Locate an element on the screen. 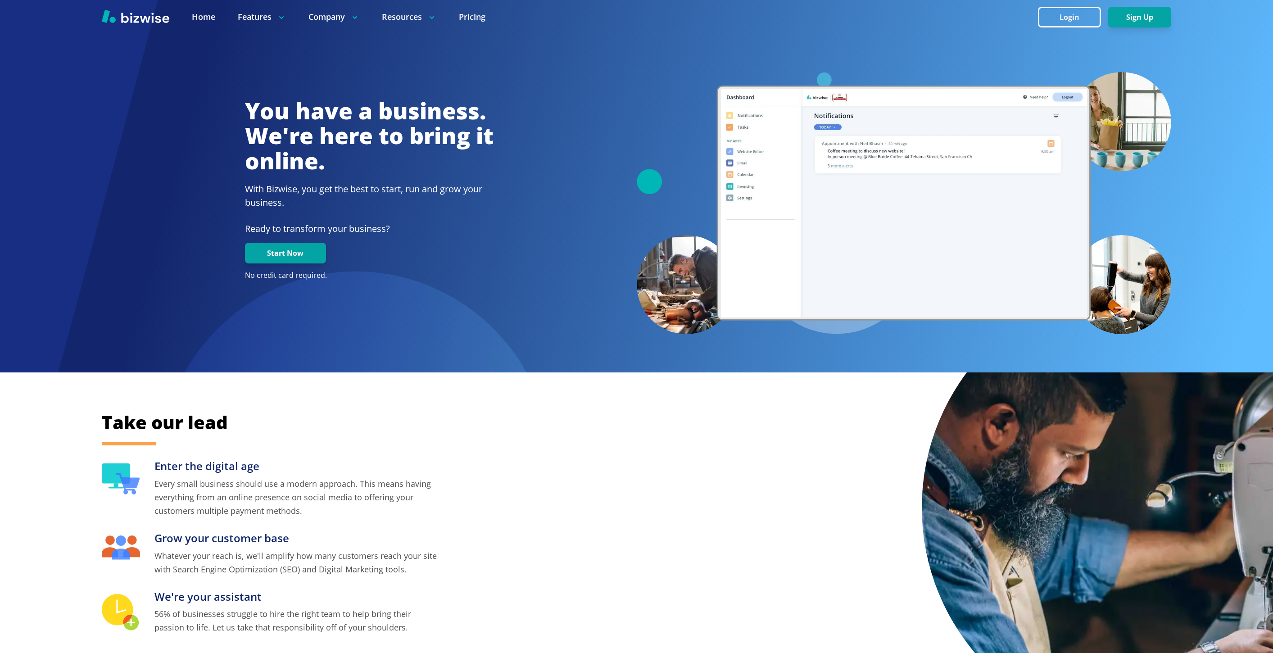 This screenshot has height=653, width=1273. a: Home is located at coordinates (204, 17).